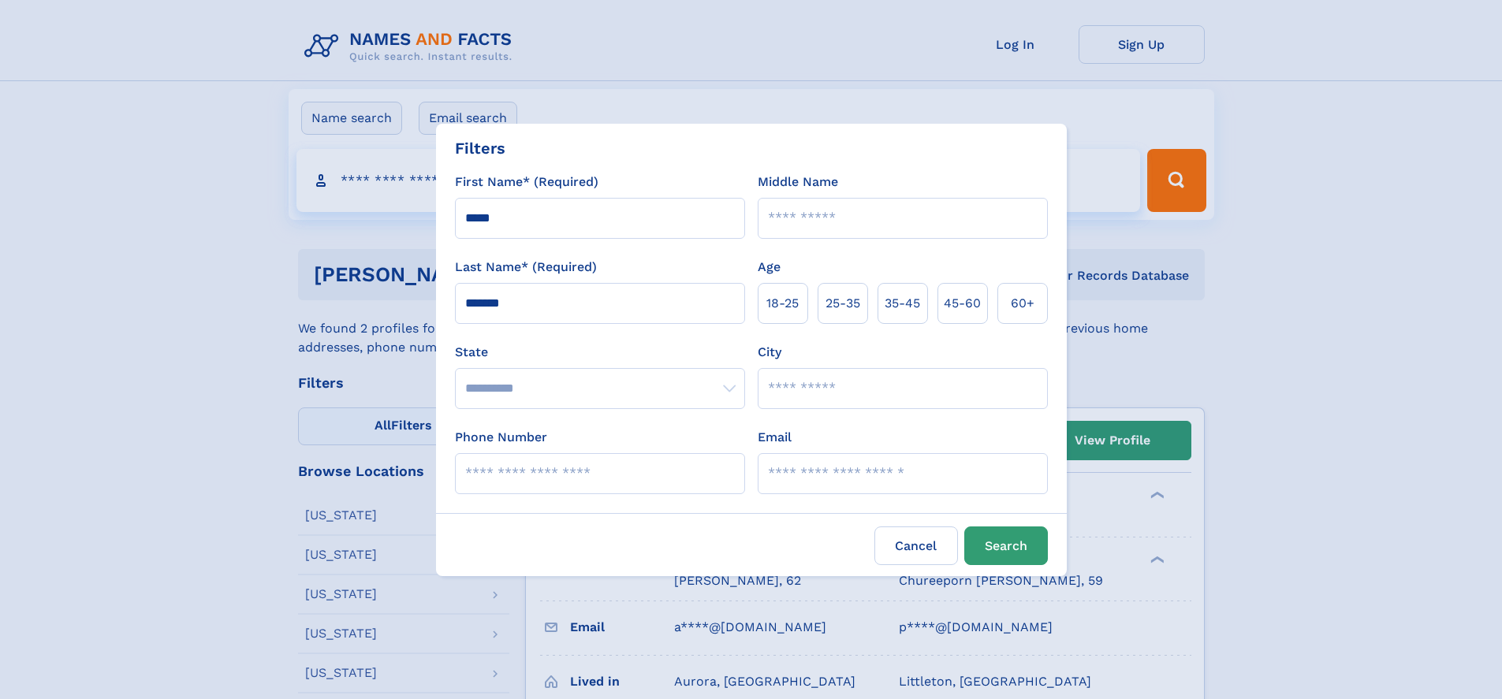 This screenshot has height=699, width=1502. What do you see at coordinates (527, 182) in the screenshot?
I see `label: First Name* (Required)` at bounding box center [527, 182].